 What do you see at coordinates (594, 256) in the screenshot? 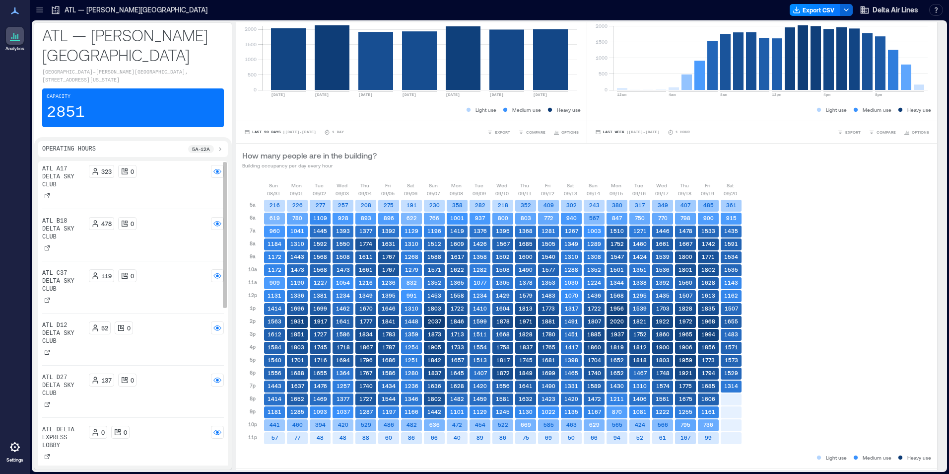
I see `text: 1308` at bounding box center [594, 256].